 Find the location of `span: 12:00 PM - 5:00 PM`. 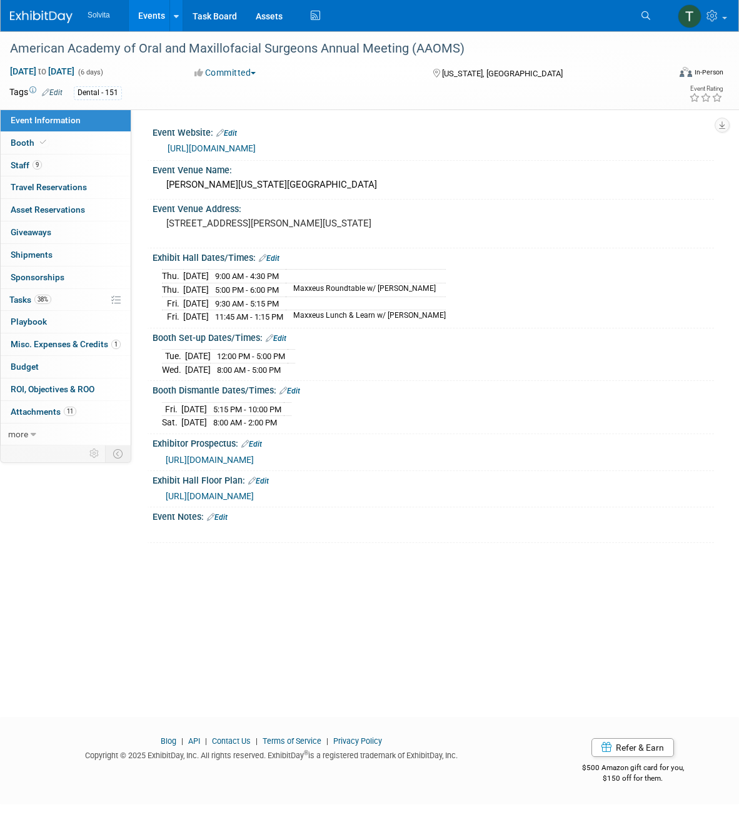

span: 12:00 PM - 5:00 PM is located at coordinates (251, 356).